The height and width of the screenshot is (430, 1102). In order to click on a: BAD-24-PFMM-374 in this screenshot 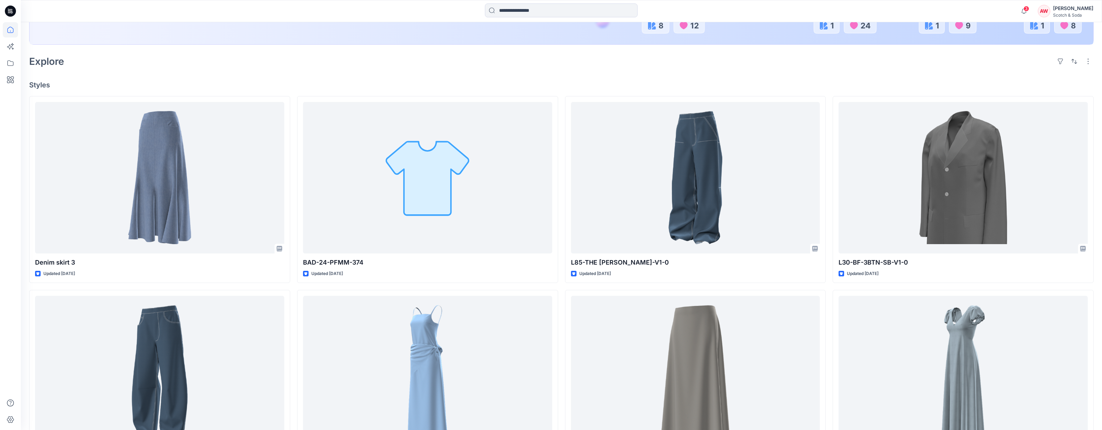, I will do `click(428, 178)`.